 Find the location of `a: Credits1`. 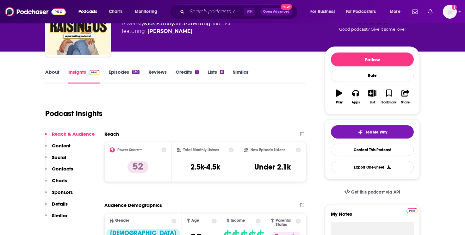

a: Credits1 is located at coordinates (187, 76).